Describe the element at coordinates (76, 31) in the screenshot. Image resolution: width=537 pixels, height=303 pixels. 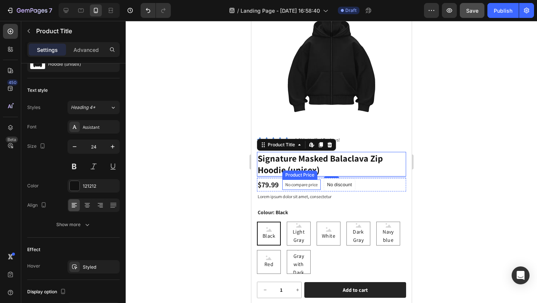
I see `p: Product Title` at that location.